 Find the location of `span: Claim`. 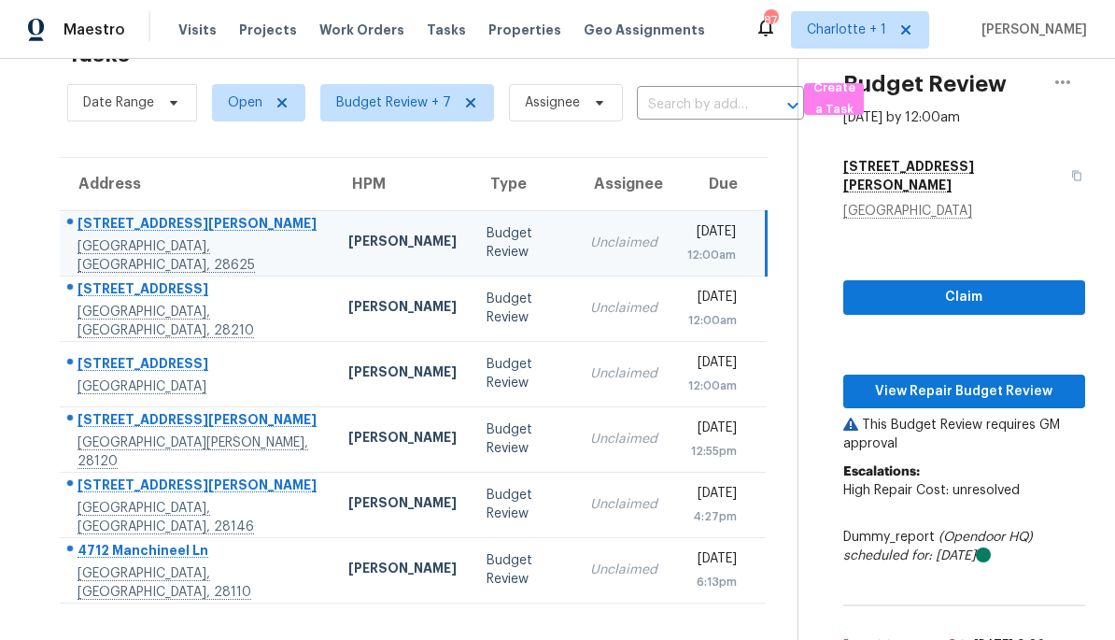

span: Claim is located at coordinates (964, 297).